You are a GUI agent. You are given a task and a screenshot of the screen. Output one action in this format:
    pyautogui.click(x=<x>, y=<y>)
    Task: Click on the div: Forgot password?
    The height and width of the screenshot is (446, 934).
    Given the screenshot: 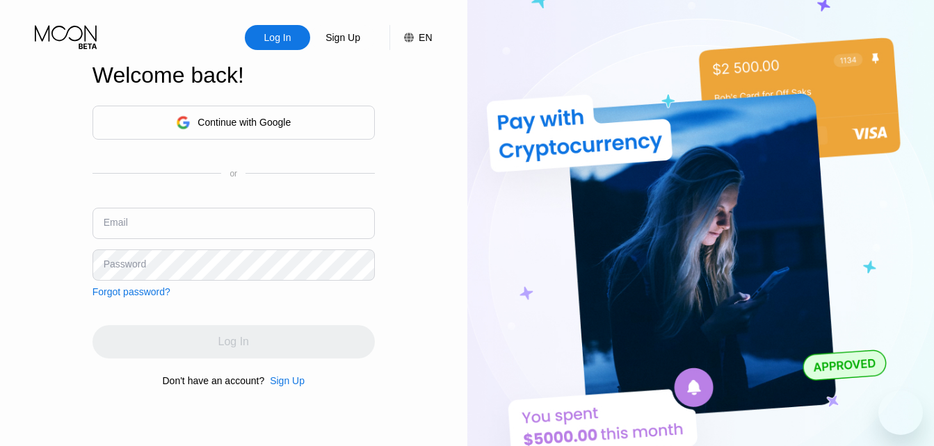 What is the action you would take?
    pyautogui.click(x=131, y=292)
    